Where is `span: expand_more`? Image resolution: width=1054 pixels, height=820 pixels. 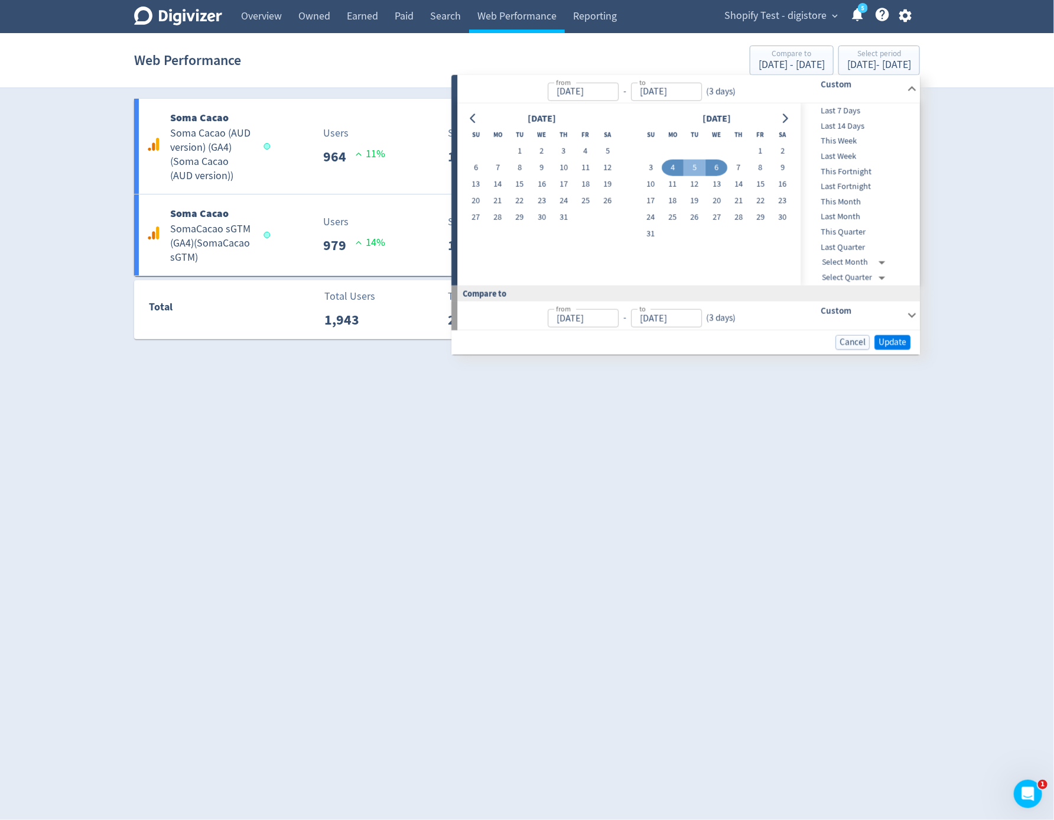
span: expand_more is located at coordinates (835, 16).